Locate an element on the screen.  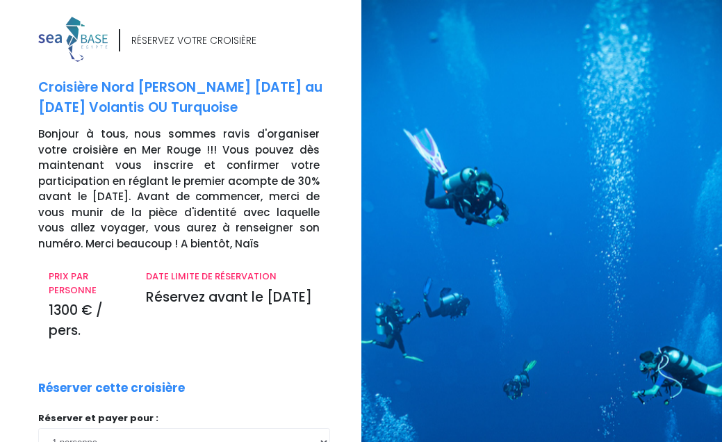
p: DATE LIMITE DE RÉSERVATION is located at coordinates (233, 277).